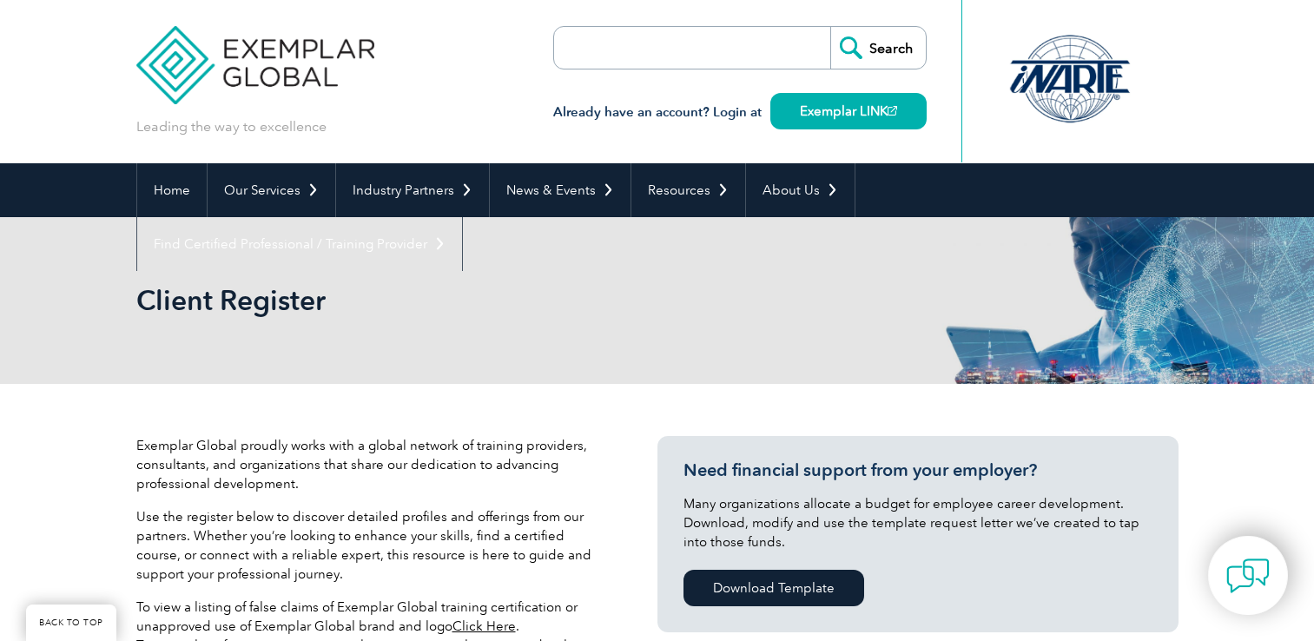  Describe the element at coordinates (848, 111) in the screenshot. I see `a: Exemplar LINK` at that location.